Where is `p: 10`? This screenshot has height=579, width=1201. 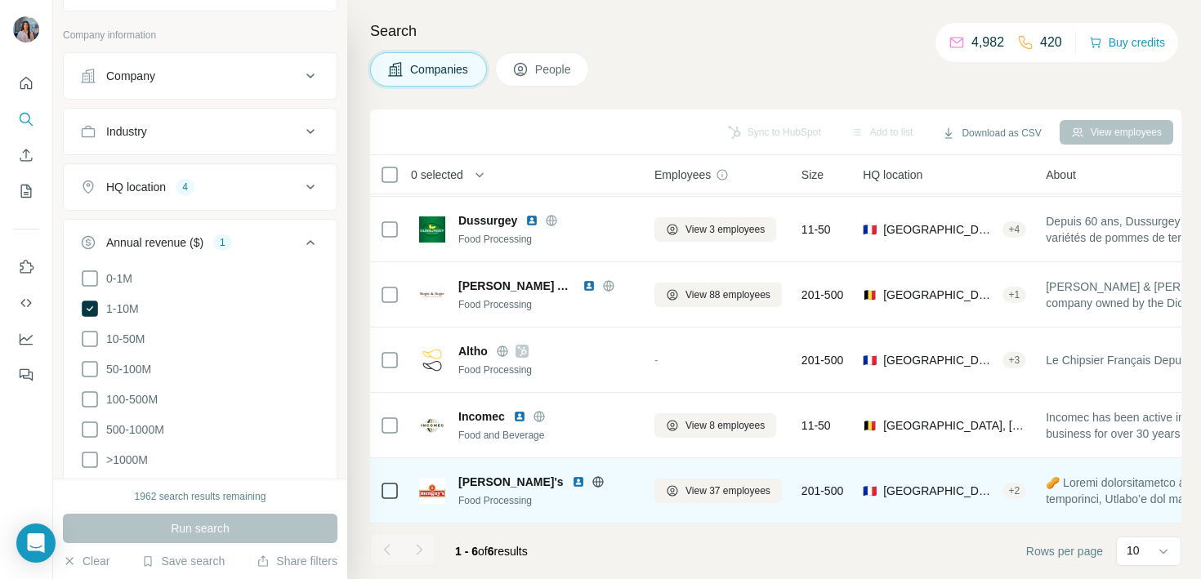
p: 10 is located at coordinates (1133, 551).